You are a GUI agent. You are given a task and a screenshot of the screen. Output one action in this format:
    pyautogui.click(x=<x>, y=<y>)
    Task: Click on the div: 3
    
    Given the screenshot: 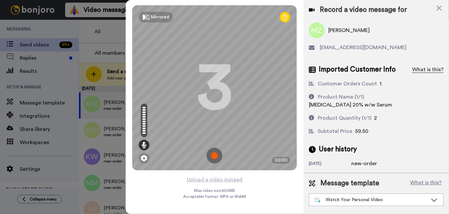 What is the action you would take?
    pyautogui.click(x=215, y=88)
    